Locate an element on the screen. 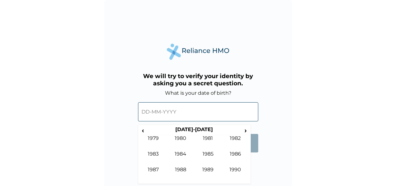  td: 1982 is located at coordinates (235, 143).